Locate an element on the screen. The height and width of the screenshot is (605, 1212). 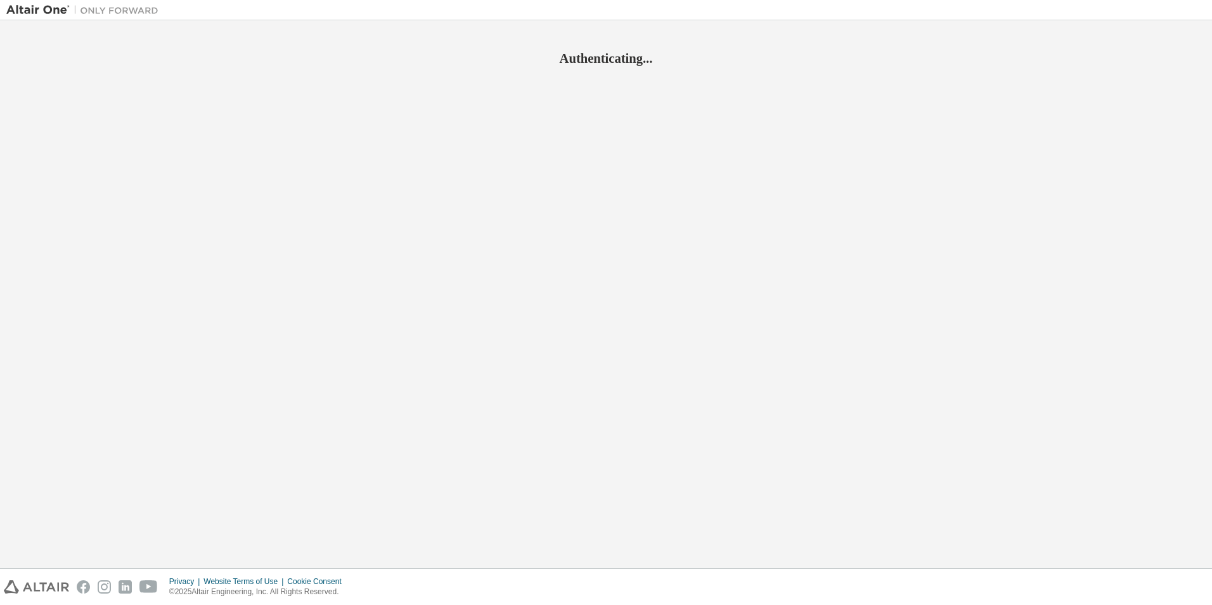
div: Website Terms of Use is located at coordinates (245, 581).